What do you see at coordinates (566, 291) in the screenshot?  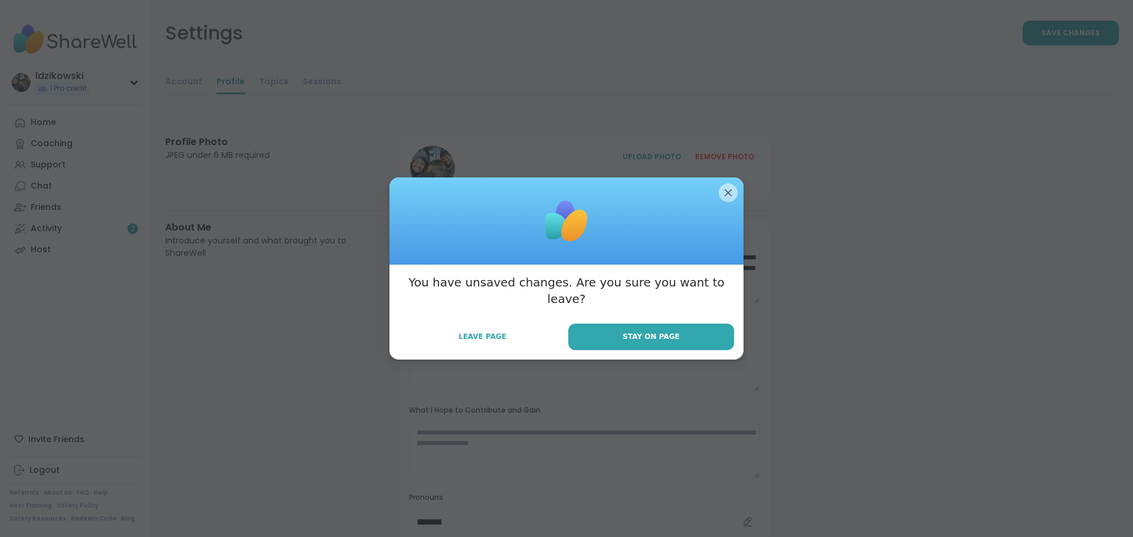 I see `h3: You have unsaved changes. Are you sure you want to leave?` at bounding box center [566, 291].